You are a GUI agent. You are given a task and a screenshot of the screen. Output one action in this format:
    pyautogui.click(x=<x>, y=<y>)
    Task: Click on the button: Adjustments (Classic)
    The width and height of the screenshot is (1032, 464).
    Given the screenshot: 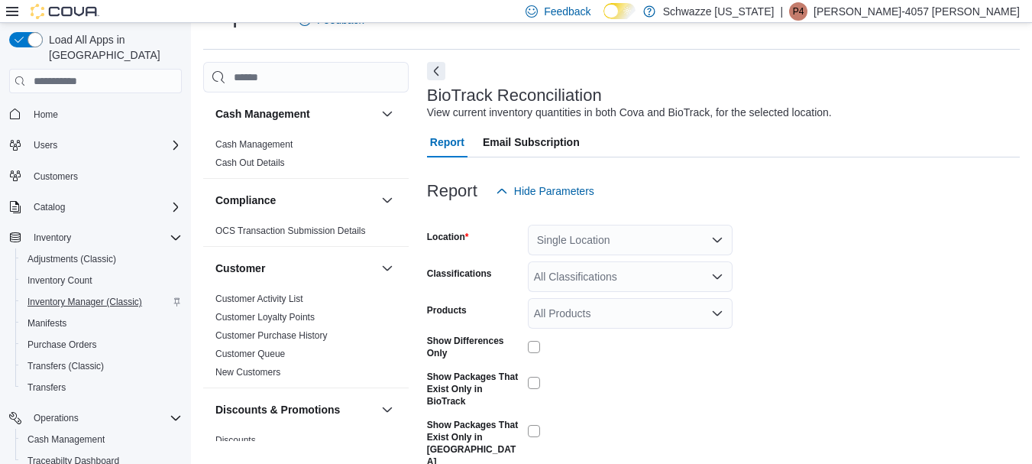 What is the action you would take?
    pyautogui.click(x=102, y=259)
    